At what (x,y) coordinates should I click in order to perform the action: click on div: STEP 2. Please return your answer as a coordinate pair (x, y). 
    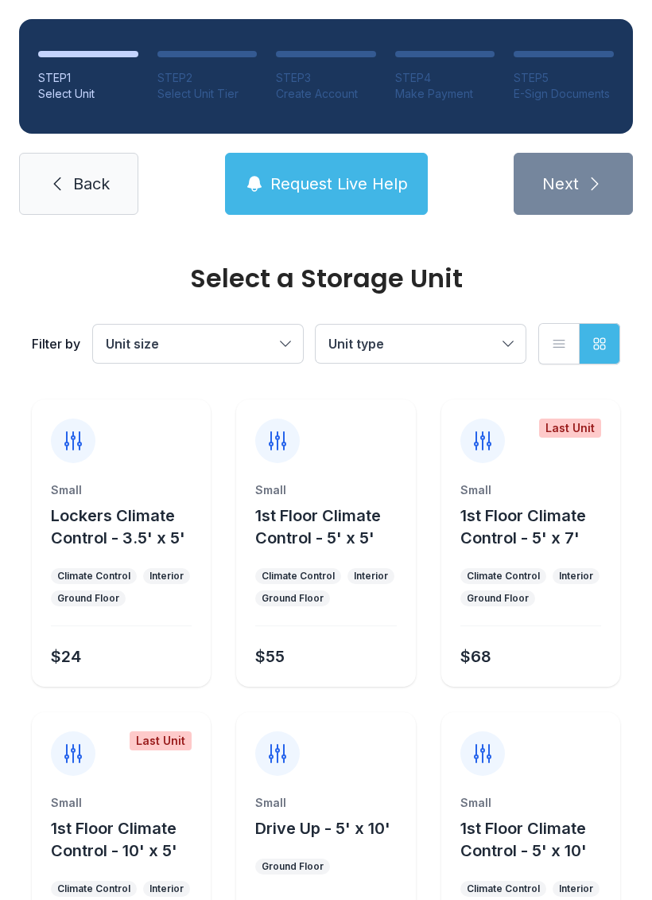
    Looking at the image, I should click on (208, 78).